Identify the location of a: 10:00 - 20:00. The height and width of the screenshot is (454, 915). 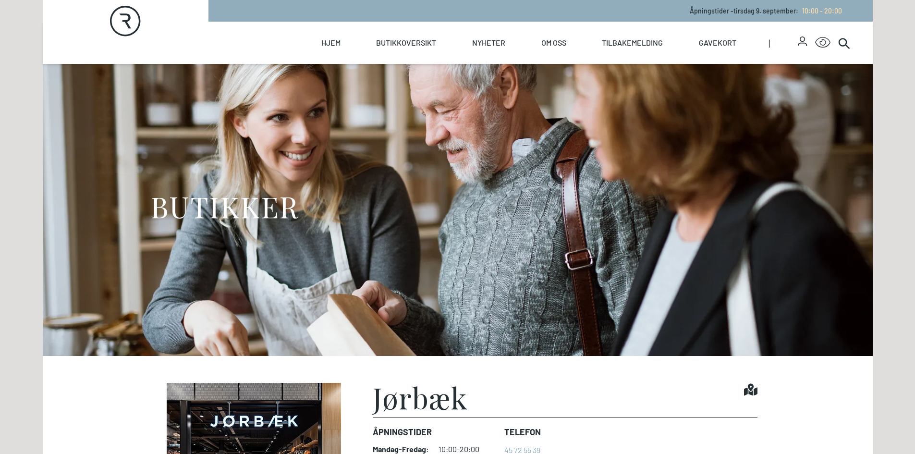
(820, 11).